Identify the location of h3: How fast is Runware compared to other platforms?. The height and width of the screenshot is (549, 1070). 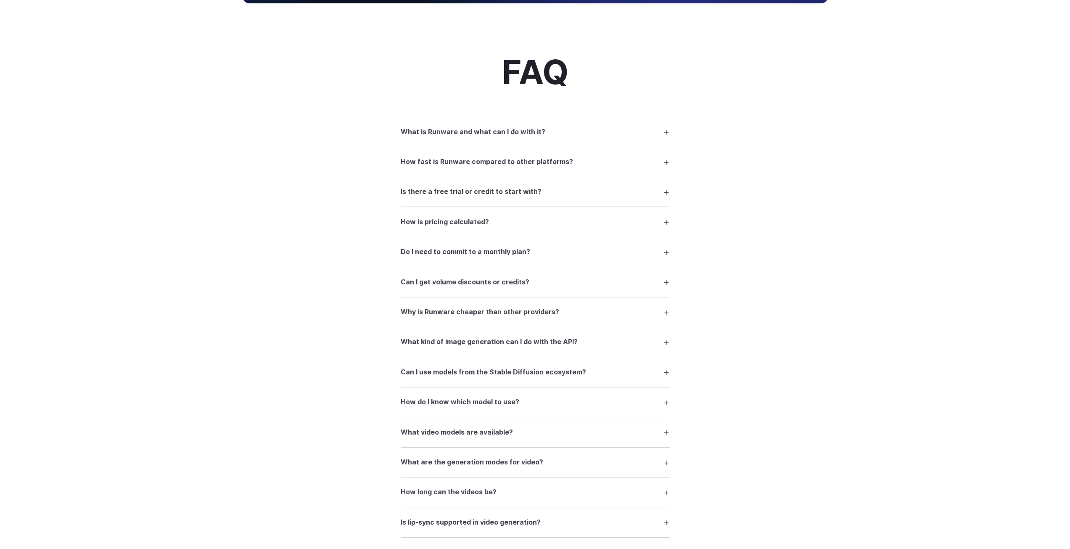
(487, 162).